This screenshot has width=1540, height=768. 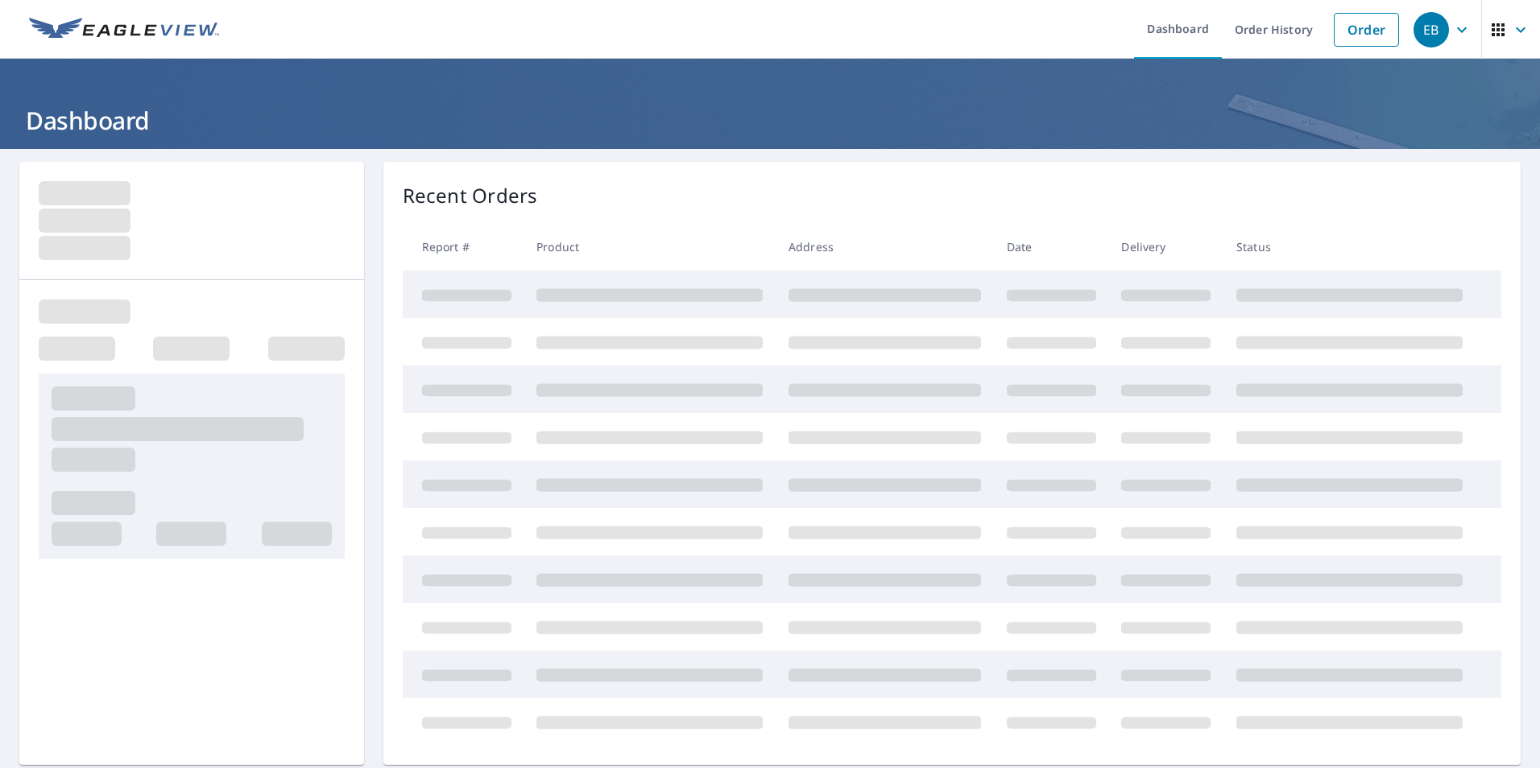 I want to click on th: Product, so click(x=649, y=246).